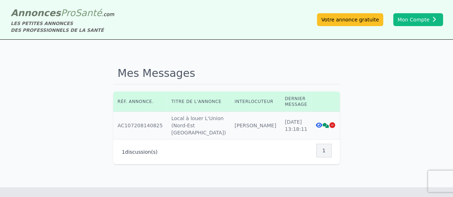 This screenshot has width=453, height=197. Describe the element at coordinates (418, 20) in the screenshot. I see `button: Mon Compte` at that location.